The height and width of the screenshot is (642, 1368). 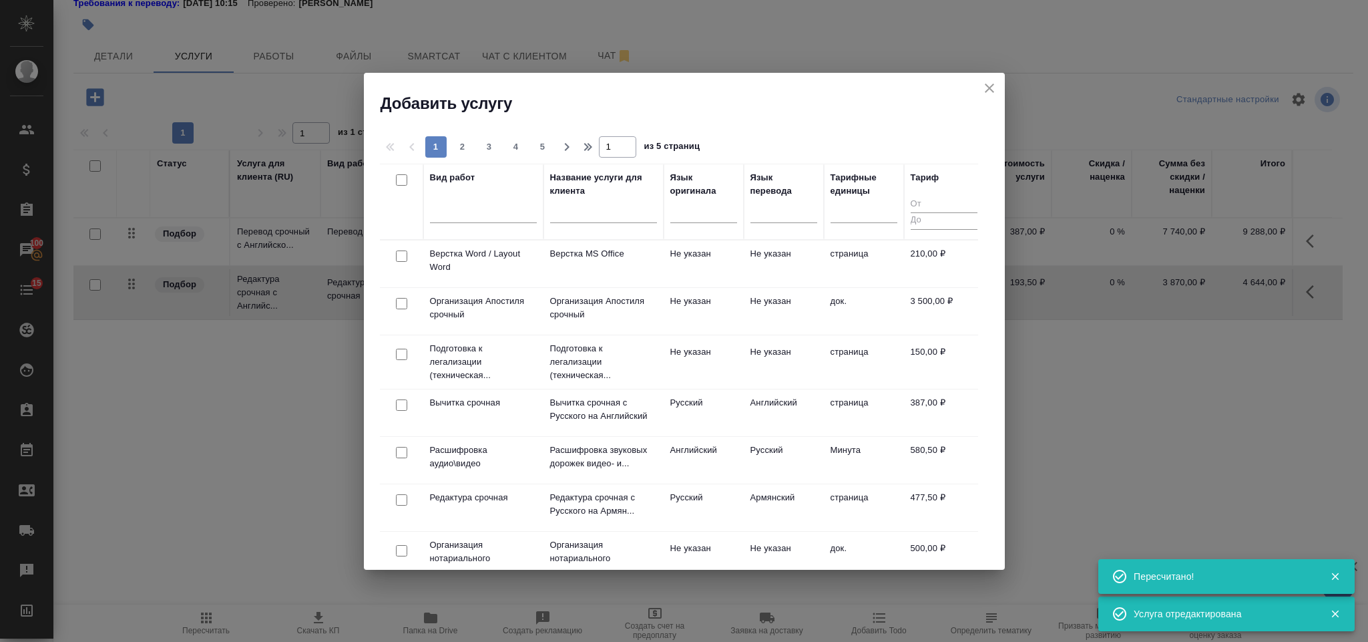 What do you see at coordinates (453, 178) in the screenshot?
I see `div: Вид работ` at bounding box center [453, 178].